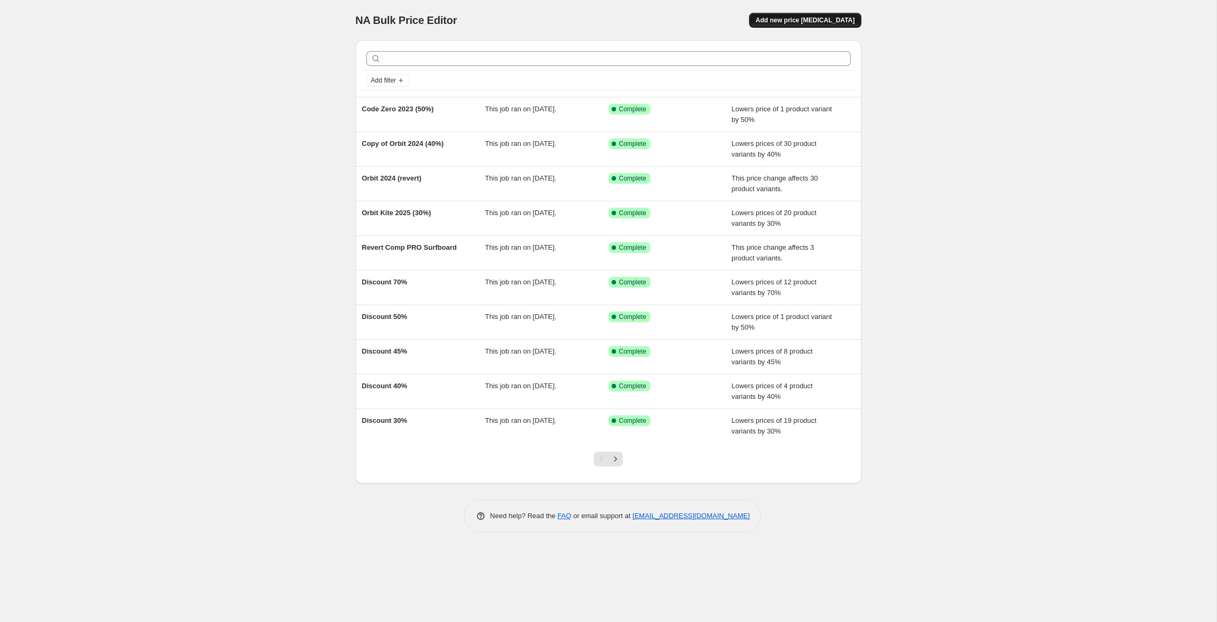  What do you see at coordinates (397, 212) in the screenshot?
I see `span: Orbit Kite 2025 (30%)` at bounding box center [397, 212].